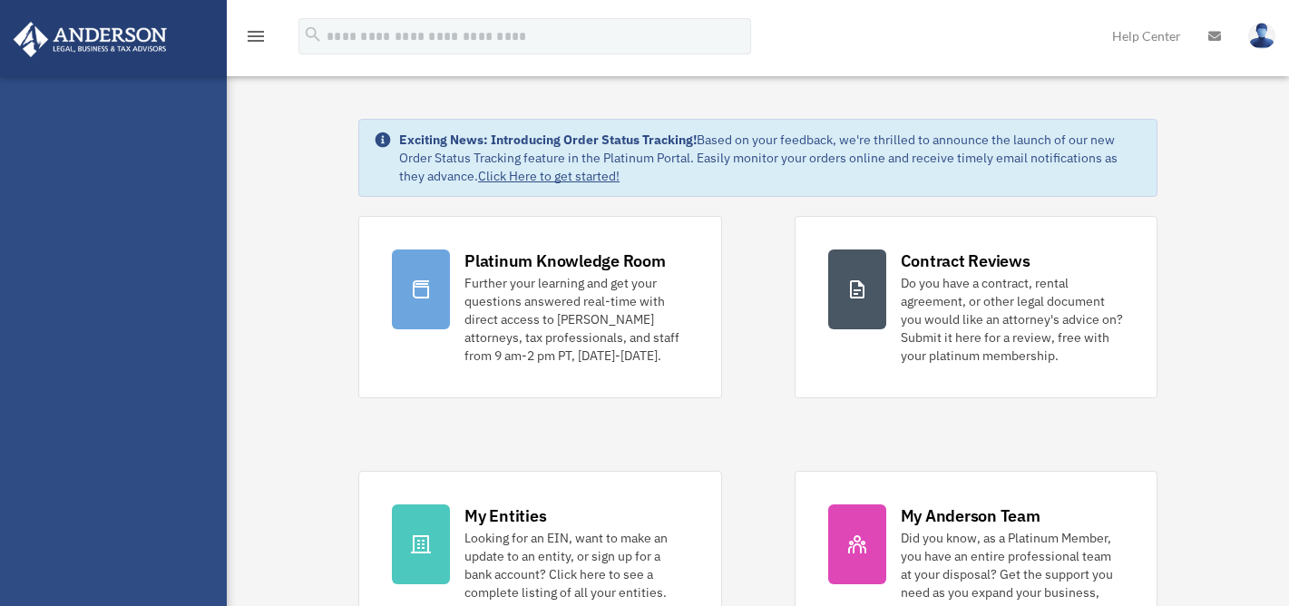 This screenshot has width=1289, height=606. What do you see at coordinates (90, 39) in the screenshot?
I see `img: Anderson Advisors Platinum Portal` at bounding box center [90, 39].